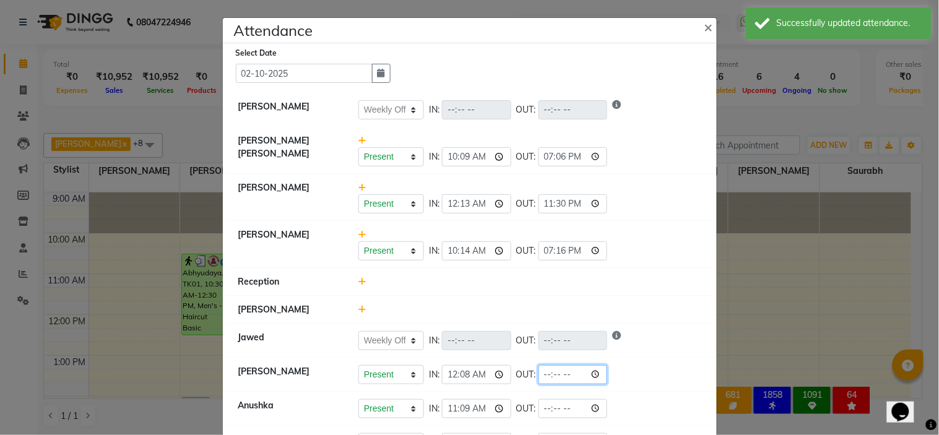  Describe the element at coordinates (256, 53) in the screenshot. I see `label: Select Date` at that location.